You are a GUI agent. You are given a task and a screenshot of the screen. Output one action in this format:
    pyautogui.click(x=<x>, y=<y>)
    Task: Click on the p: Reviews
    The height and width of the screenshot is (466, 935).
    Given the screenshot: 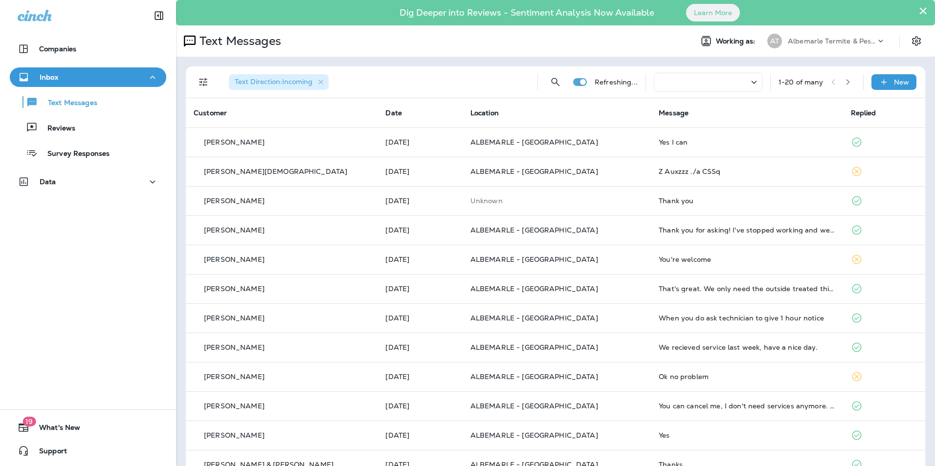 What is the action you would take?
    pyautogui.click(x=56, y=129)
    